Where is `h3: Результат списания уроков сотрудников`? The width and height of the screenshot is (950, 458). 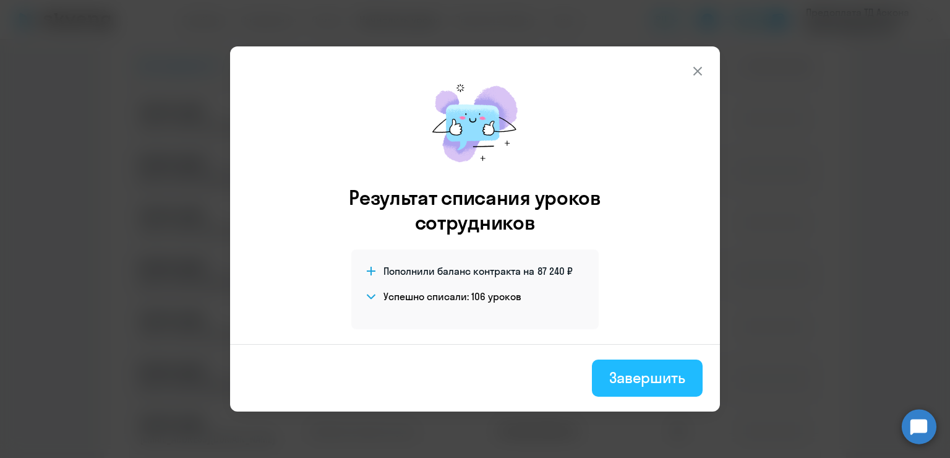
h3: Результат списания уроков сотрудников is located at coordinates (475, 210).